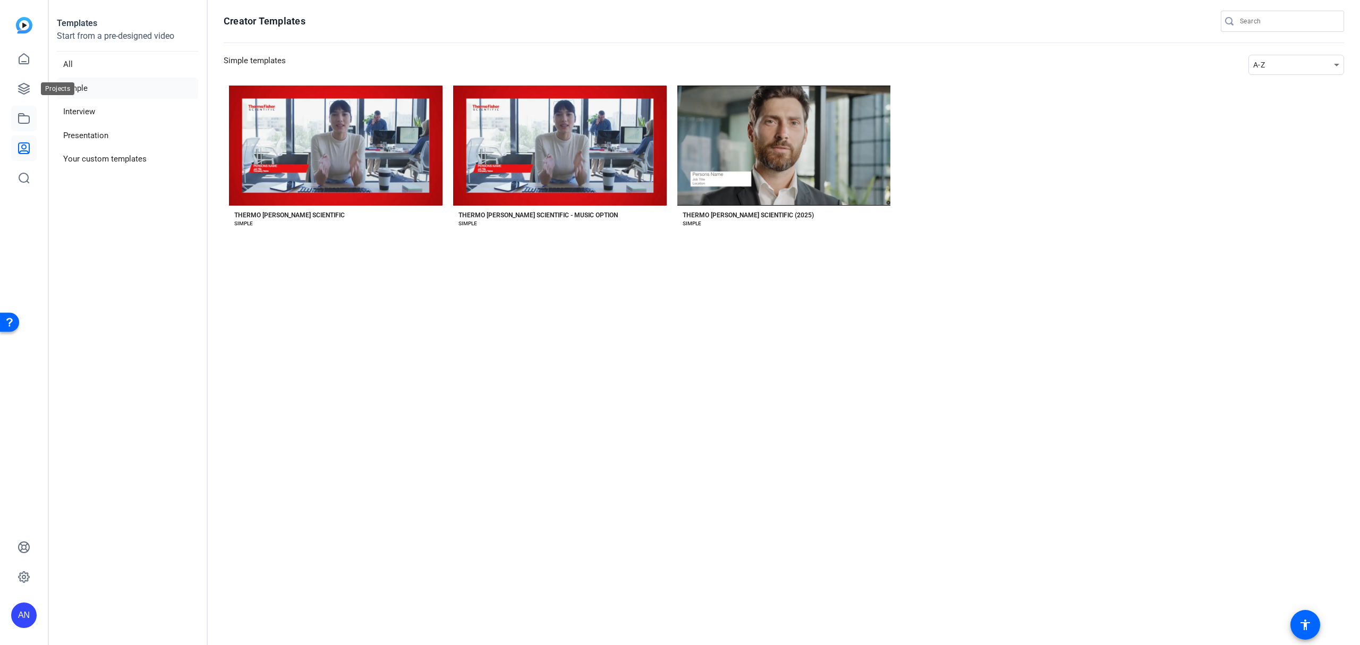 The height and width of the screenshot is (645, 1360). What do you see at coordinates (57, 89) in the screenshot?
I see `div: Projects` at bounding box center [57, 89].